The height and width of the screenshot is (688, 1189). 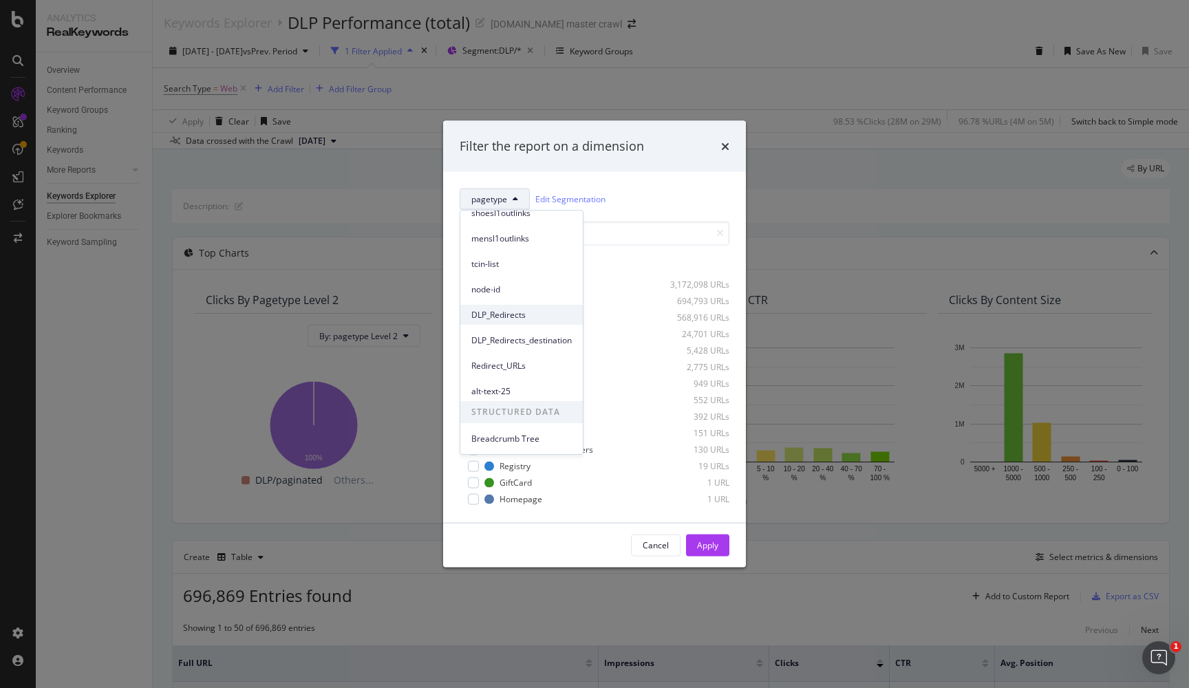 What do you see at coordinates (522, 366) in the screenshot?
I see `span: Redirect_URLs` at bounding box center [522, 366].